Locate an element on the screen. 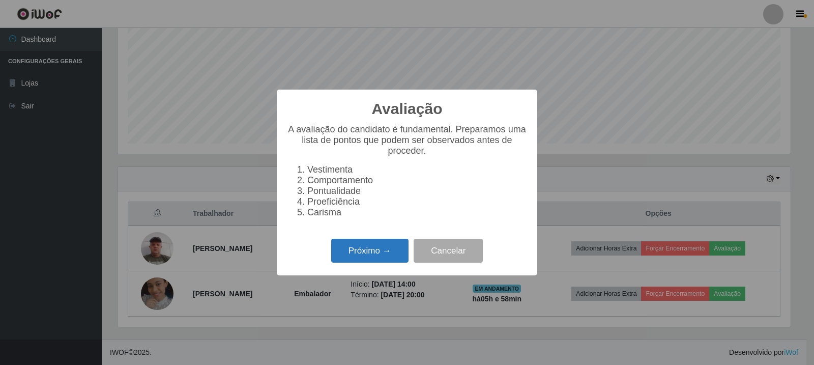  li: Proeficiência is located at coordinates (417, 202).